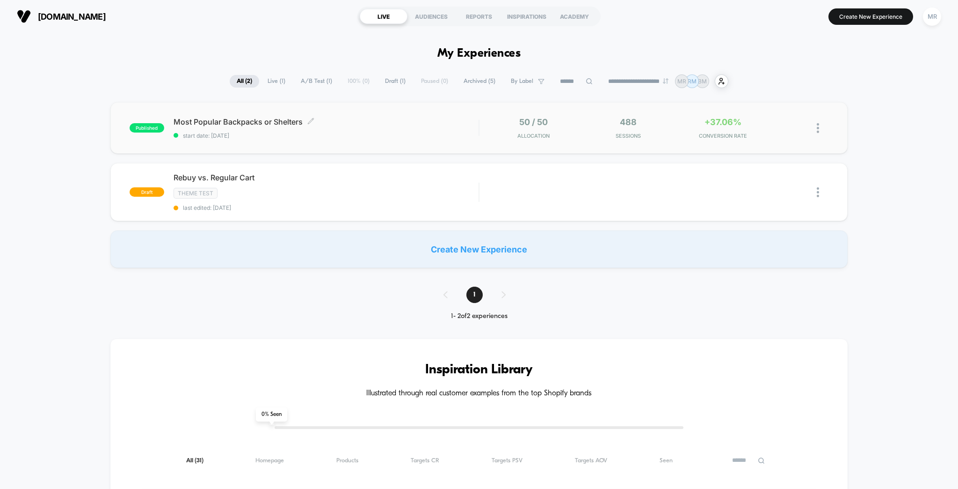  What do you see at coordinates (575, 16) in the screenshot?
I see `div: ACADEMY` at bounding box center [575, 16].